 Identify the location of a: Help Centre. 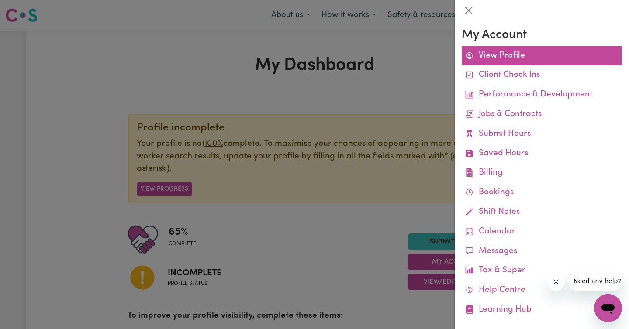
(541, 290).